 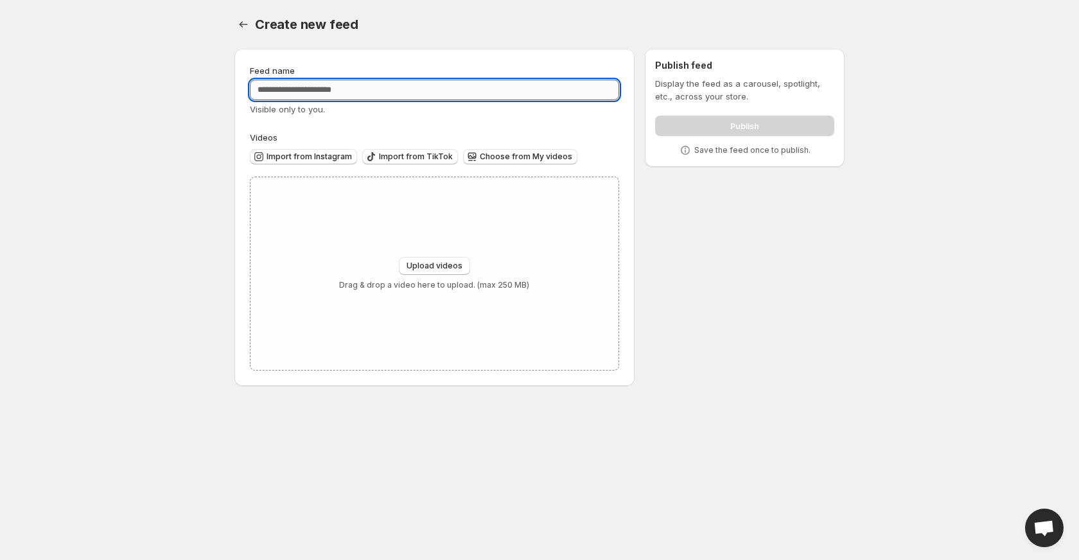 What do you see at coordinates (526, 157) in the screenshot?
I see `span: Choose from My videos` at bounding box center [526, 157].